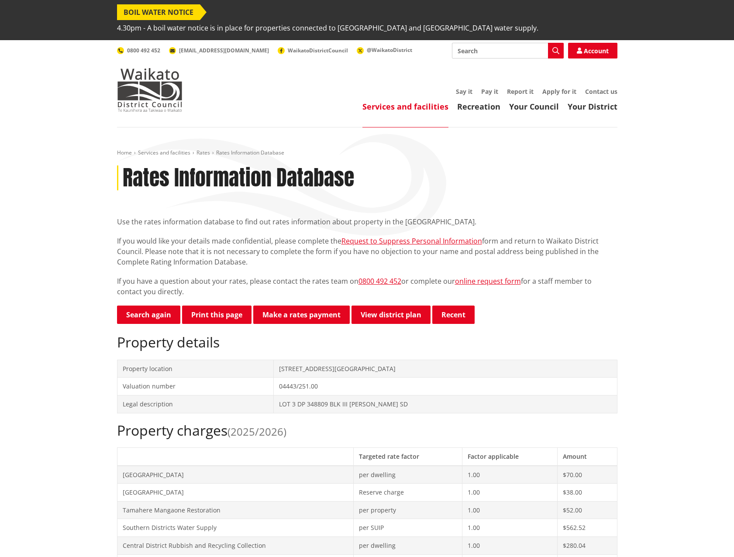 The height and width of the screenshot is (557, 734). I want to click on span: (2025/2026), so click(257, 431).